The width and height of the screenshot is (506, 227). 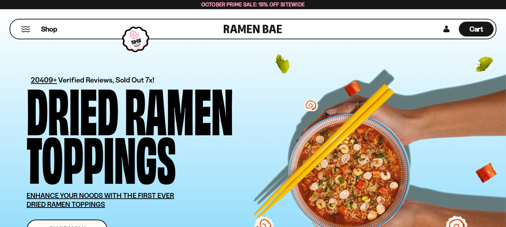 I want to click on div: Cart, so click(x=476, y=29).